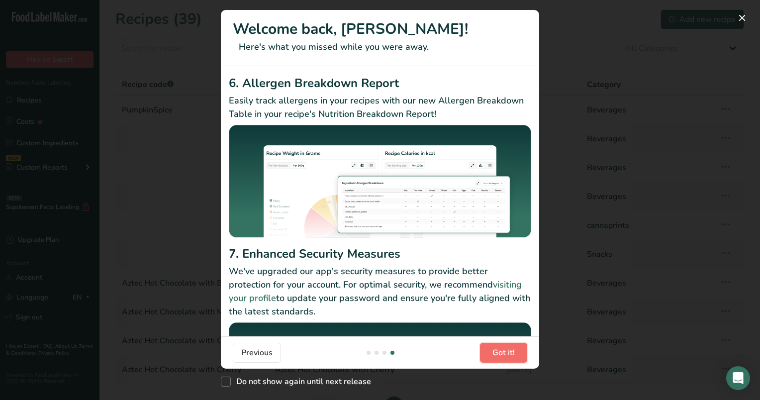 The height and width of the screenshot is (400, 760). Describe the element at coordinates (380, 291) in the screenshot. I see `p: We've upgraded our app's security measures to provide better protection for your account. For opt...` at that location.